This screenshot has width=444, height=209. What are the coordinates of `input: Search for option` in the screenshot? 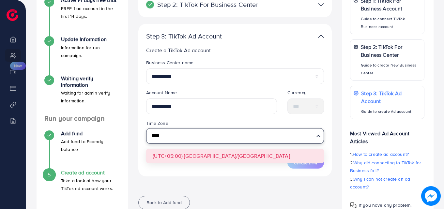 It's located at (231, 136).